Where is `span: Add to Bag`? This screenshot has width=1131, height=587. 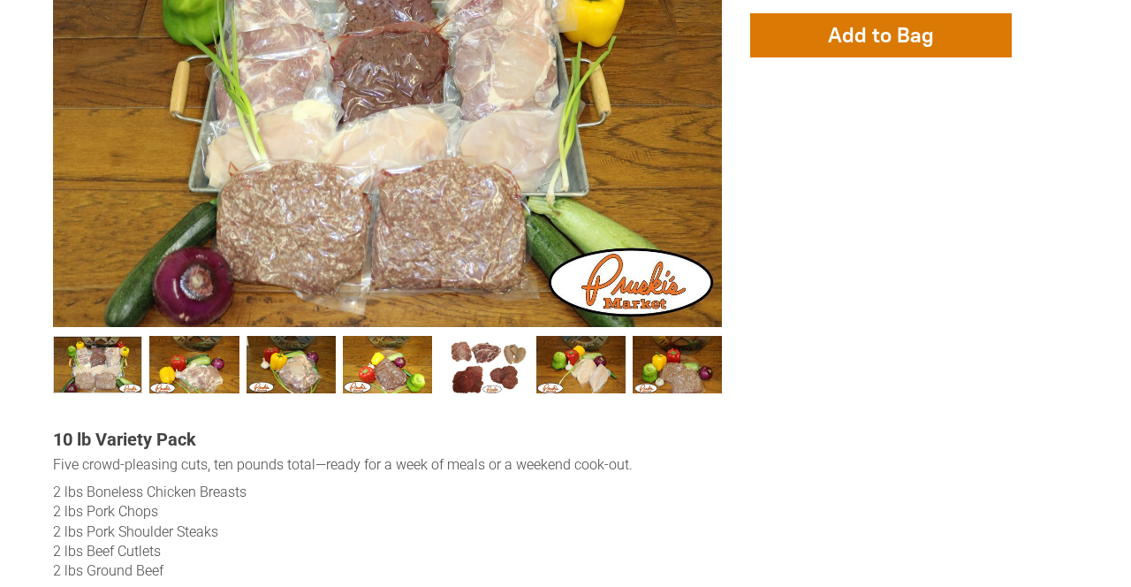 span: Add to Bag is located at coordinates (881, 34).